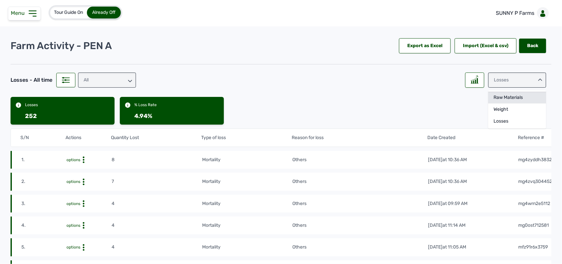  I want to click on th: Reason for loss, so click(359, 138).